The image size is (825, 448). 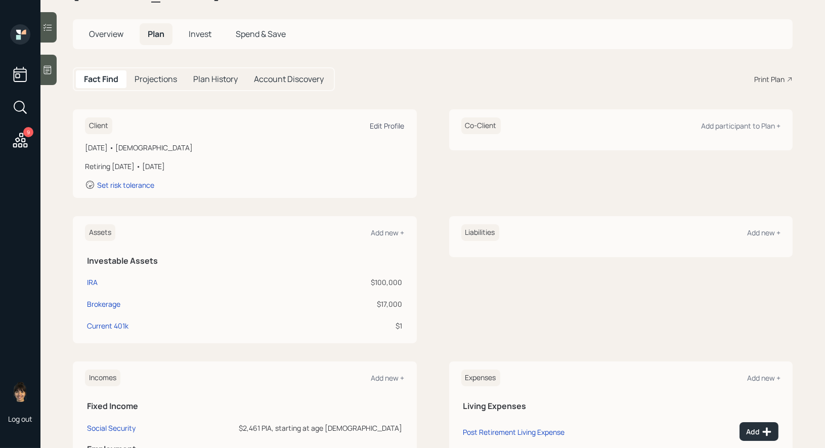 I want to click on span: Overview, so click(x=106, y=34).